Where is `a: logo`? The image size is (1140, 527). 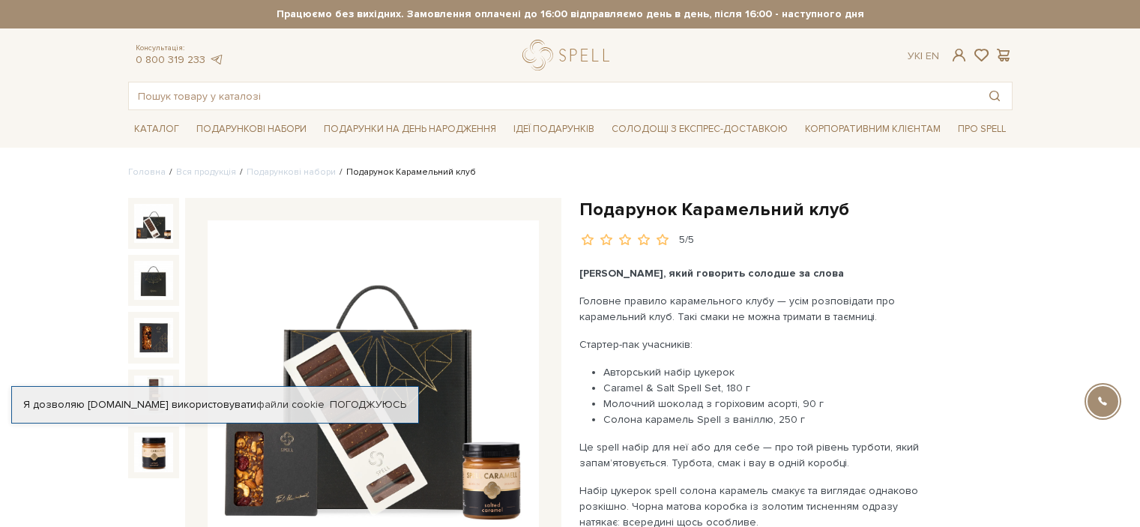 a: logo is located at coordinates (569, 55).